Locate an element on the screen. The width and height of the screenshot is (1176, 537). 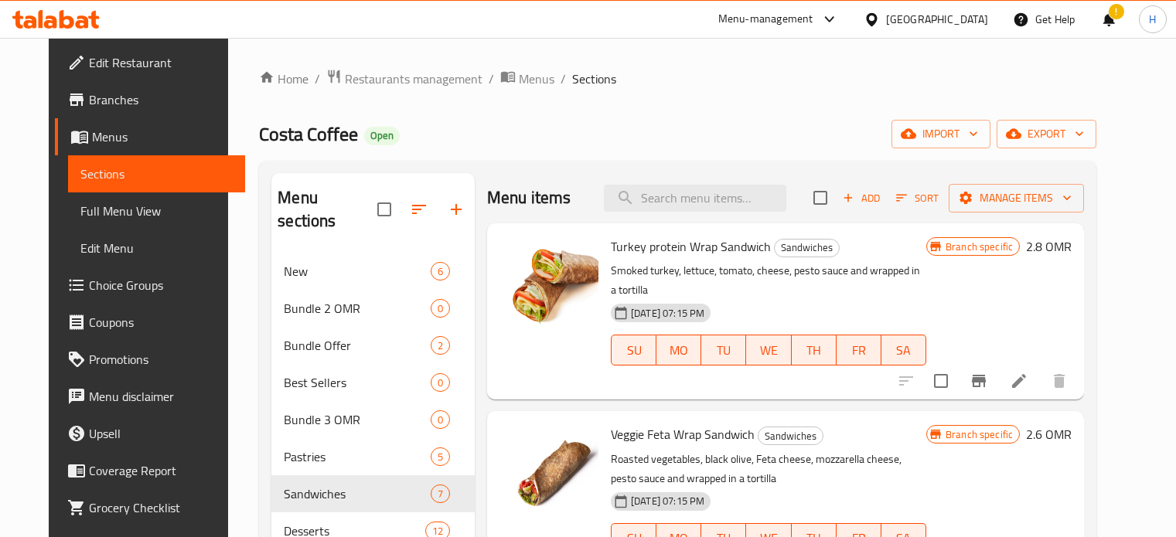
div: Bundle 3 OMR0 is located at coordinates (373, 420).